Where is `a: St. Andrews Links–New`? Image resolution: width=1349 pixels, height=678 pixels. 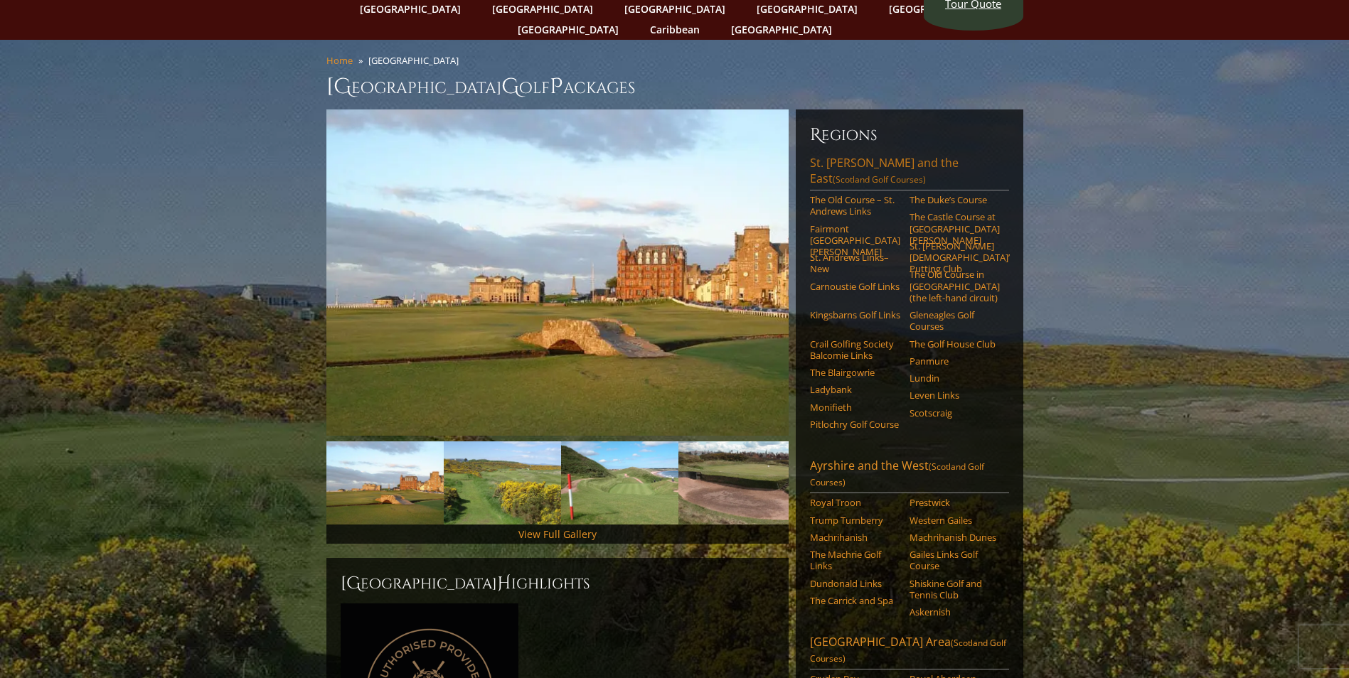 a: St. Andrews Links–New is located at coordinates (855, 263).